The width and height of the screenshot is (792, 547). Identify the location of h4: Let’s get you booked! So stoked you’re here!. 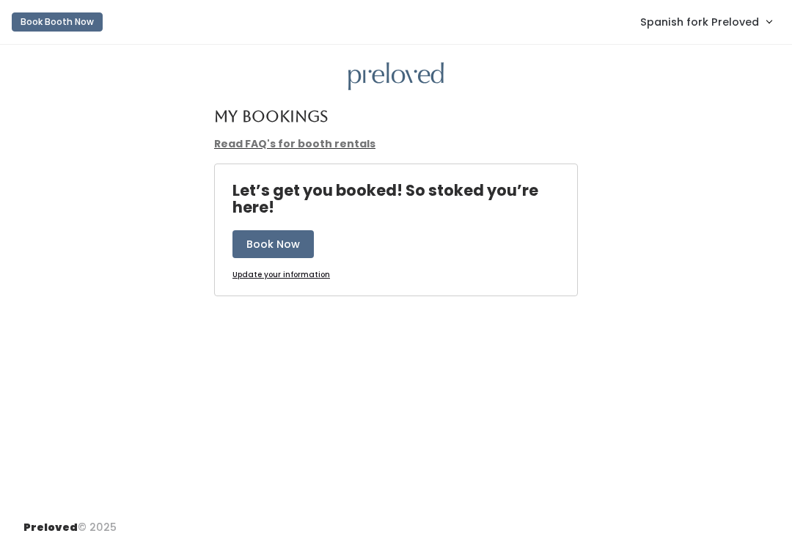
(405, 199).